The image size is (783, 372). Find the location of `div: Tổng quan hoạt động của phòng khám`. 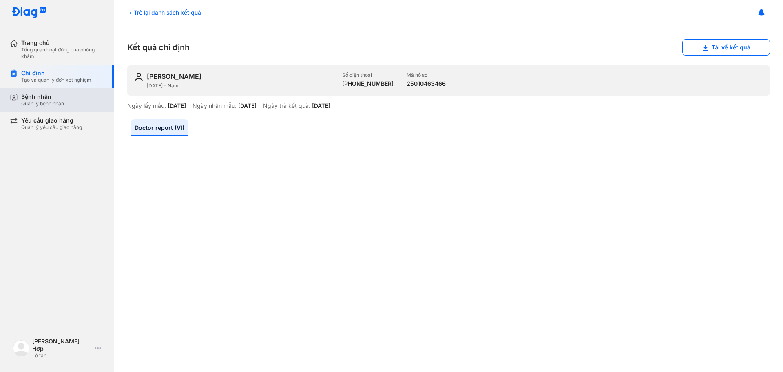

div: Tổng quan hoạt động của phòng khám is located at coordinates (63, 53).